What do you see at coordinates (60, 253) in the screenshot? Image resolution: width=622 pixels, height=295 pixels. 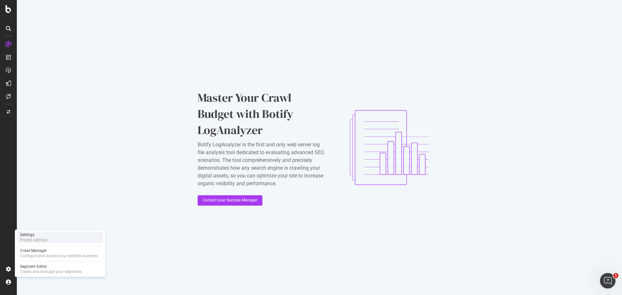 I see `a: Crawl ManagerConfigure and access your website analyses` at bounding box center [60, 253].